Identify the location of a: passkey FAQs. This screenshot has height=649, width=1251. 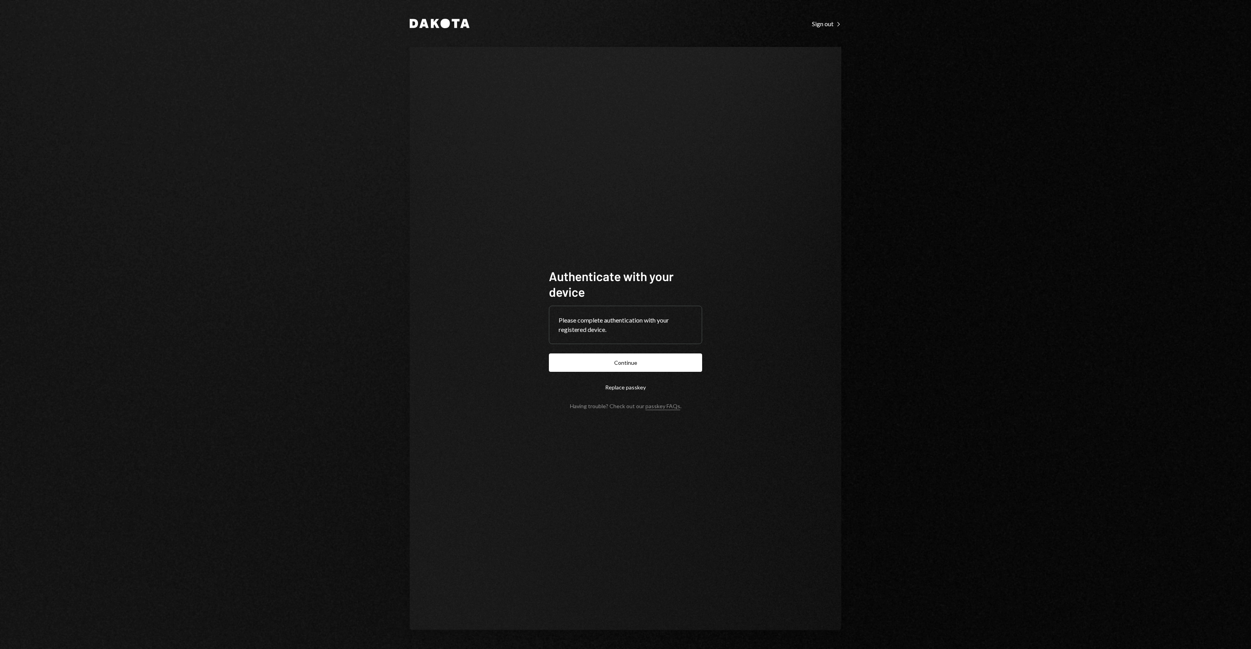
(663, 406).